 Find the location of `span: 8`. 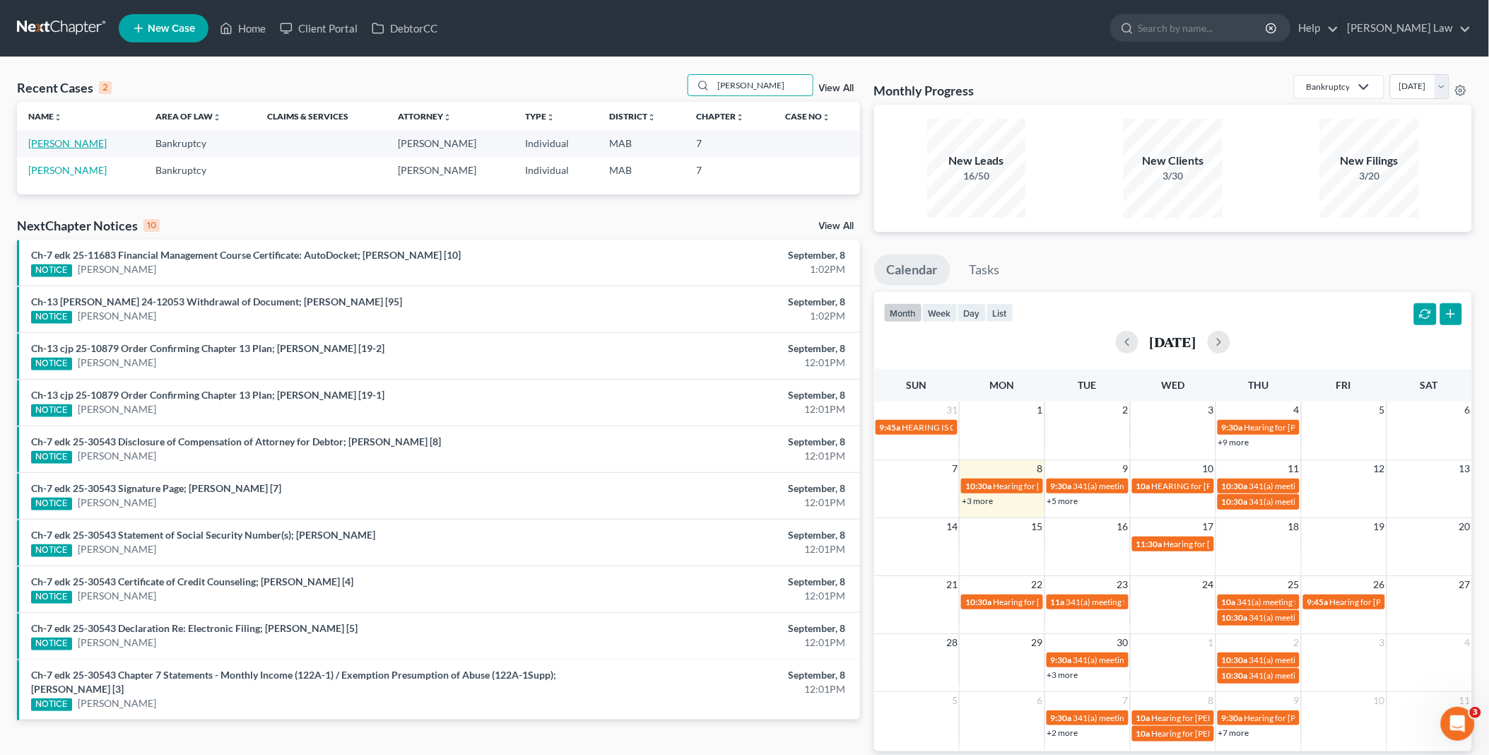

span: 8 is located at coordinates (1040, 469).